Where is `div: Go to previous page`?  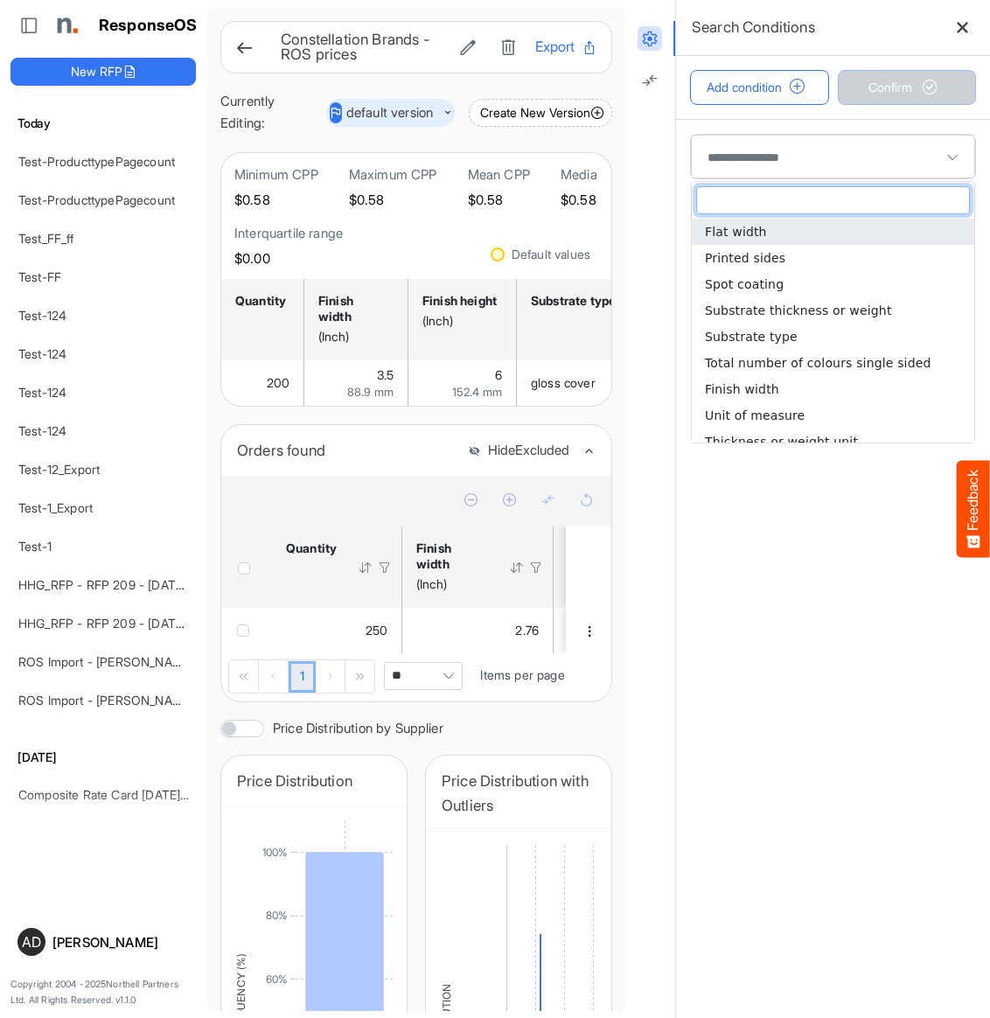
div: Go to previous page is located at coordinates (274, 676).